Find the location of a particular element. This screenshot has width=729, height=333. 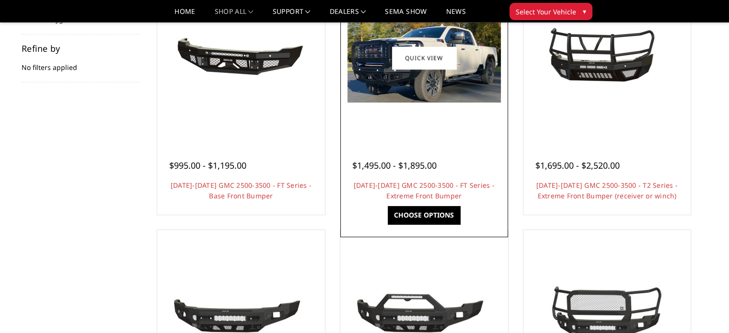

span: Select Your Vehicle is located at coordinates (546, 11).